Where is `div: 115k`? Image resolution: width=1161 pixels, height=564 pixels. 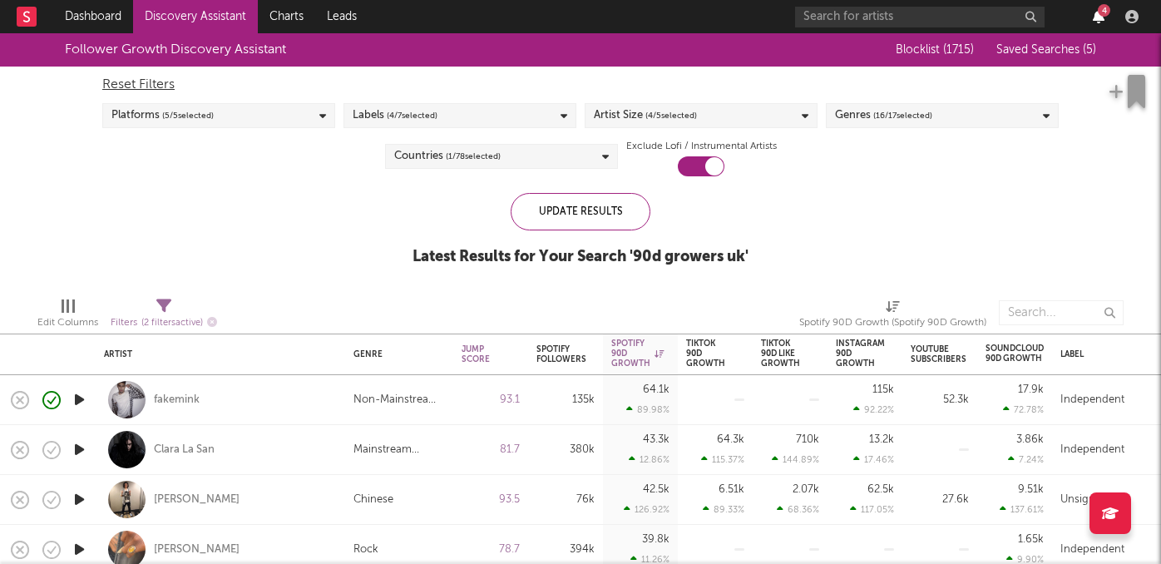 div: 115k is located at coordinates (883, 389).